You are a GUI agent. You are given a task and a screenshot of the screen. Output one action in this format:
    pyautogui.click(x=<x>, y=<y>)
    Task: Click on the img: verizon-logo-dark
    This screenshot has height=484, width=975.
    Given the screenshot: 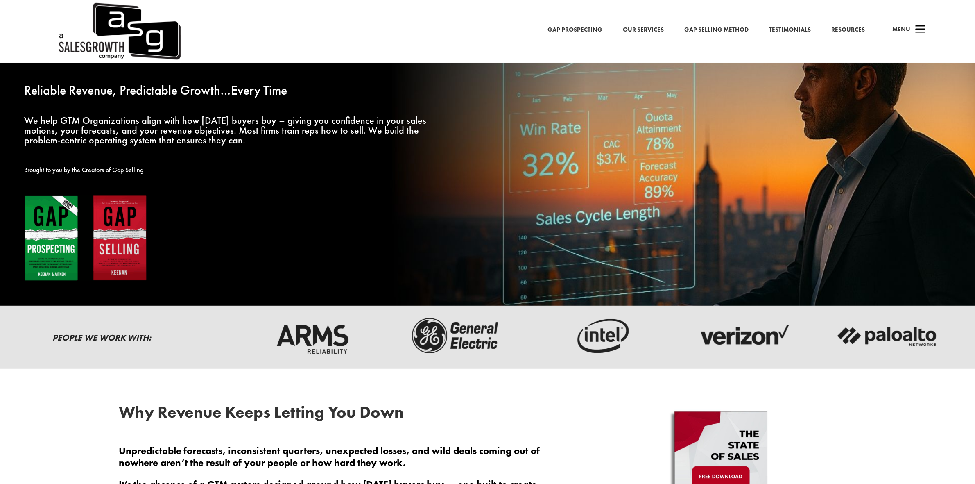 What is the action you would take?
    pyautogui.click(x=744, y=336)
    